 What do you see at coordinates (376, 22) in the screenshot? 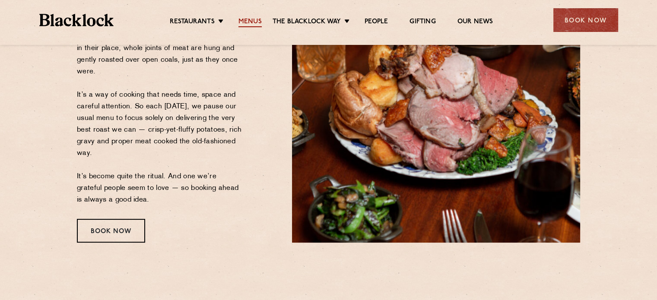
I see `a: People` at bounding box center [376, 22].